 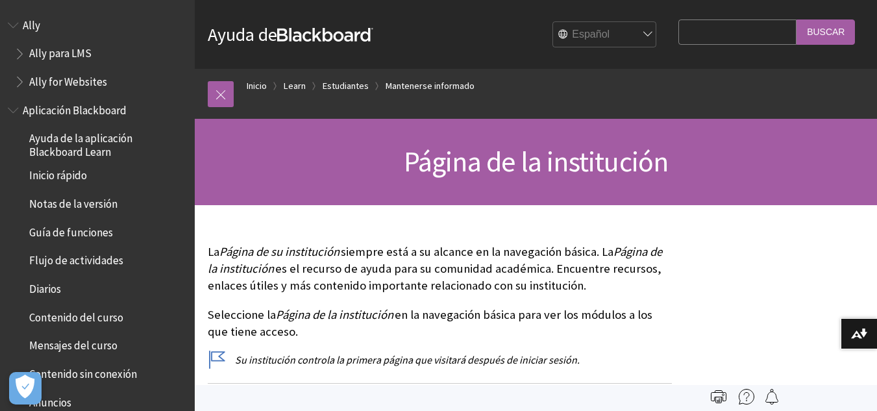 I want to click on span: Ayuda de la aplicación Blackboard Learn, so click(x=107, y=143).